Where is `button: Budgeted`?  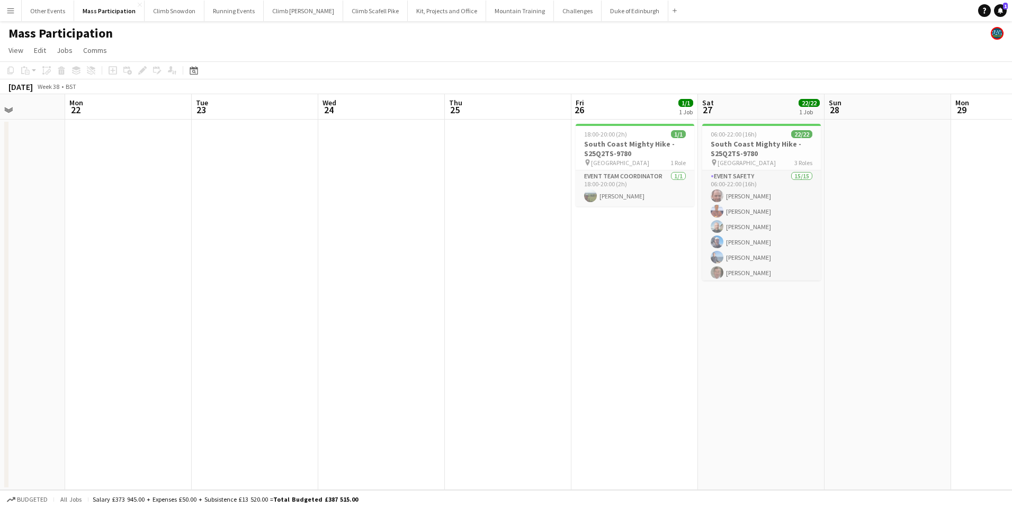
button: Budgeted is located at coordinates (27, 500).